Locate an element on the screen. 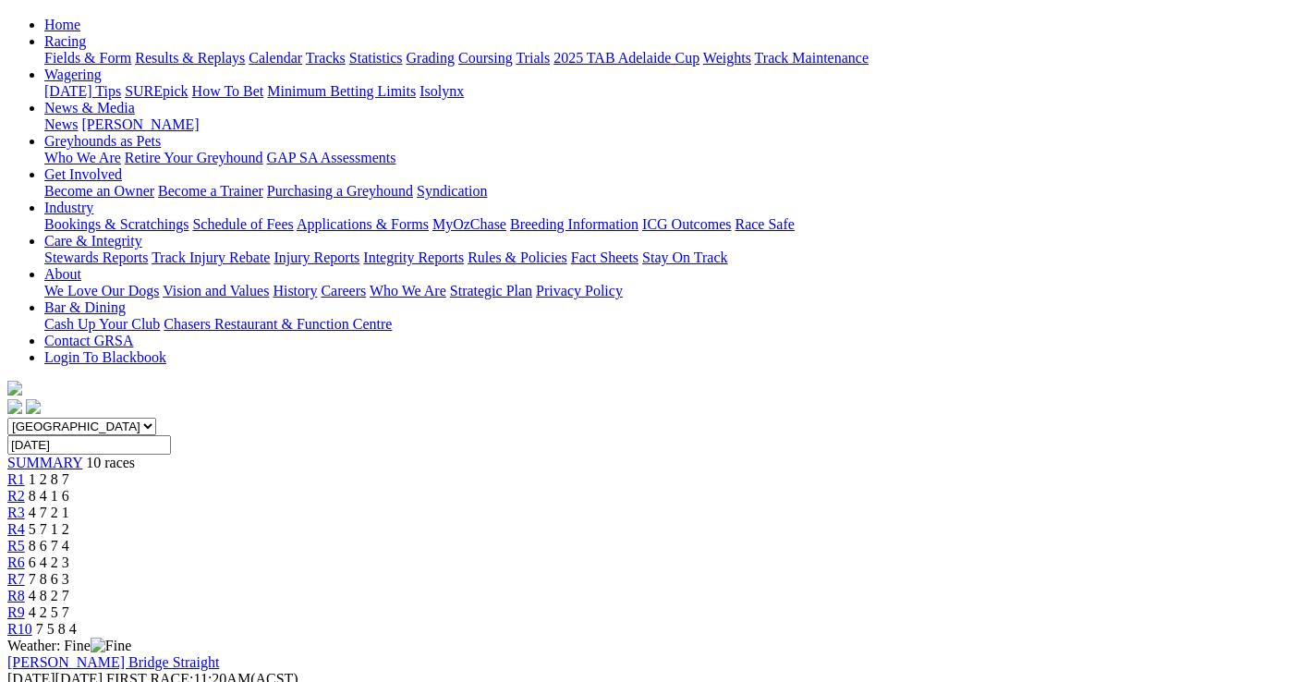 The height and width of the screenshot is (682, 1313). a: Fields & Form is located at coordinates (88, 57).